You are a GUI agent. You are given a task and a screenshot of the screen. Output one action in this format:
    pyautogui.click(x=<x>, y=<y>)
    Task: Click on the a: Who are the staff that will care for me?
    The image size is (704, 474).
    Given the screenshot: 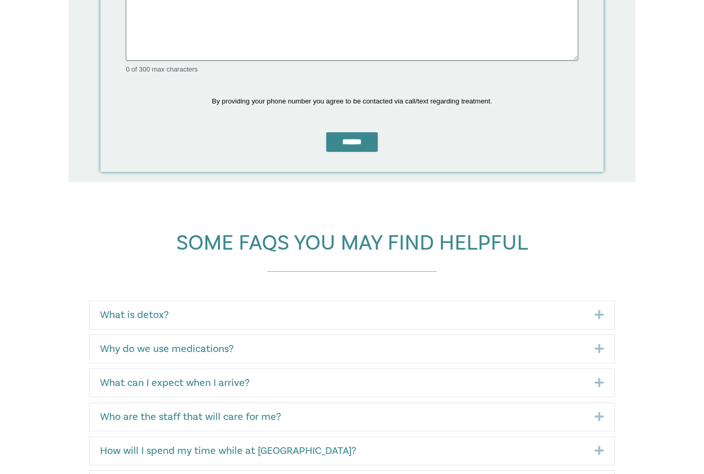 What is the action you would take?
    pyautogui.click(x=339, y=417)
    